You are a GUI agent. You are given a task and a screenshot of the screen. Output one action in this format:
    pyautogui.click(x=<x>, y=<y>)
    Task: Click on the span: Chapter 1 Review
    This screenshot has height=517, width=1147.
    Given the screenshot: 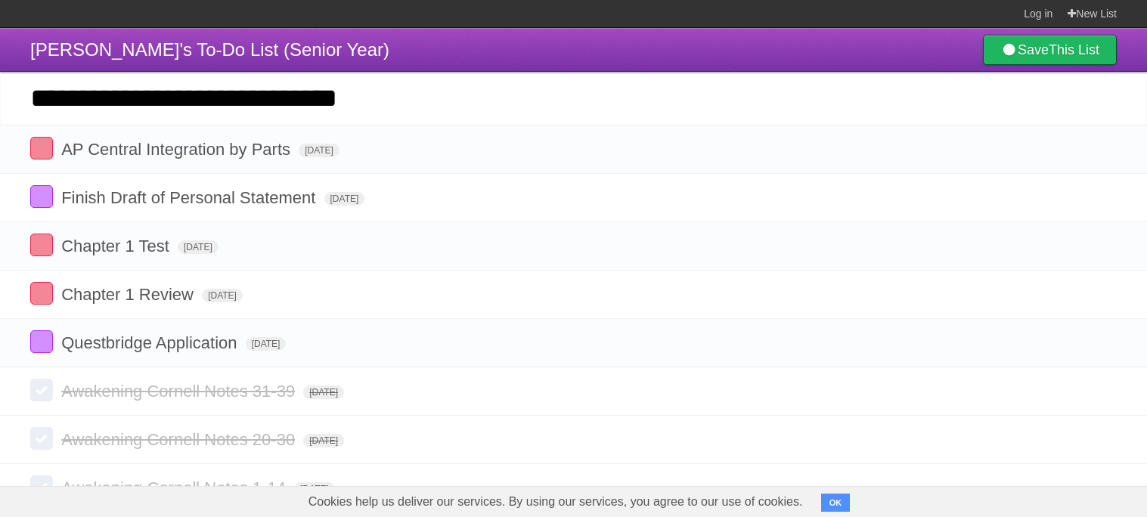 What is the action you would take?
    pyautogui.click(x=129, y=294)
    